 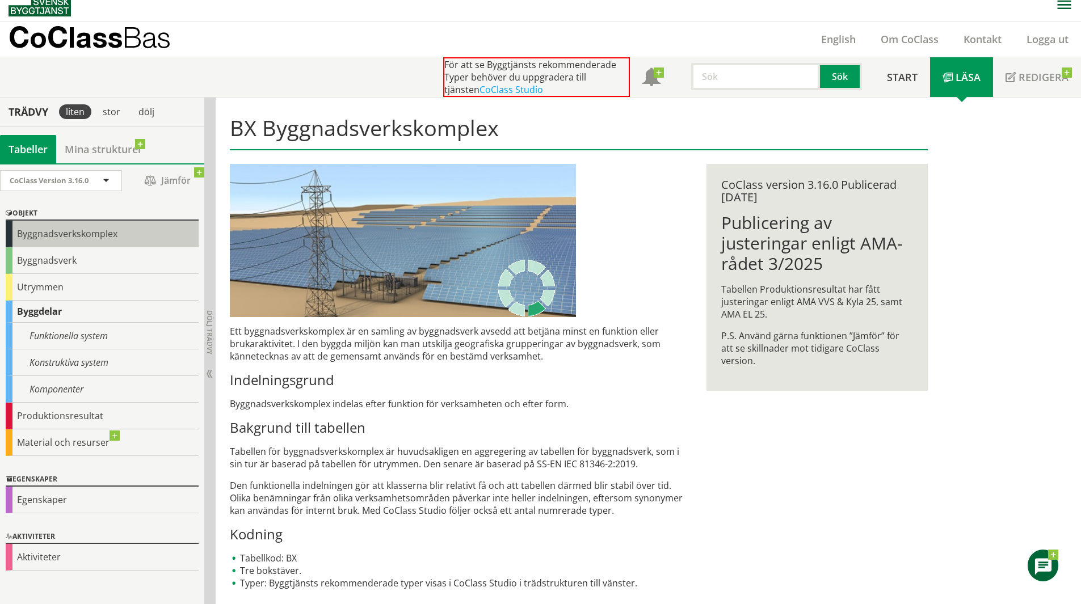 What do you see at coordinates (49, 180) in the screenshot?
I see `span: CoClass Version 3.16.0` at bounding box center [49, 180].